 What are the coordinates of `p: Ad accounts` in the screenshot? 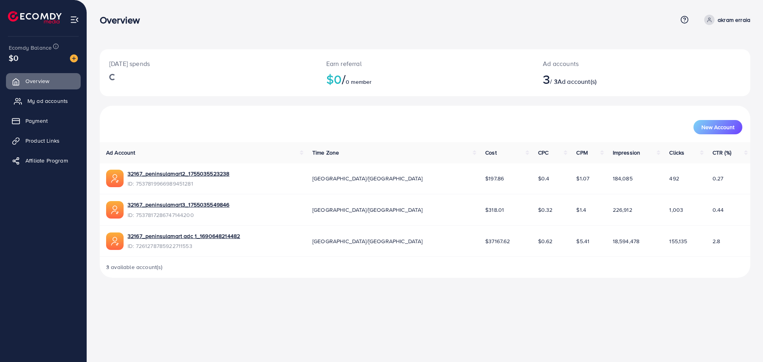 It's located at (614, 64).